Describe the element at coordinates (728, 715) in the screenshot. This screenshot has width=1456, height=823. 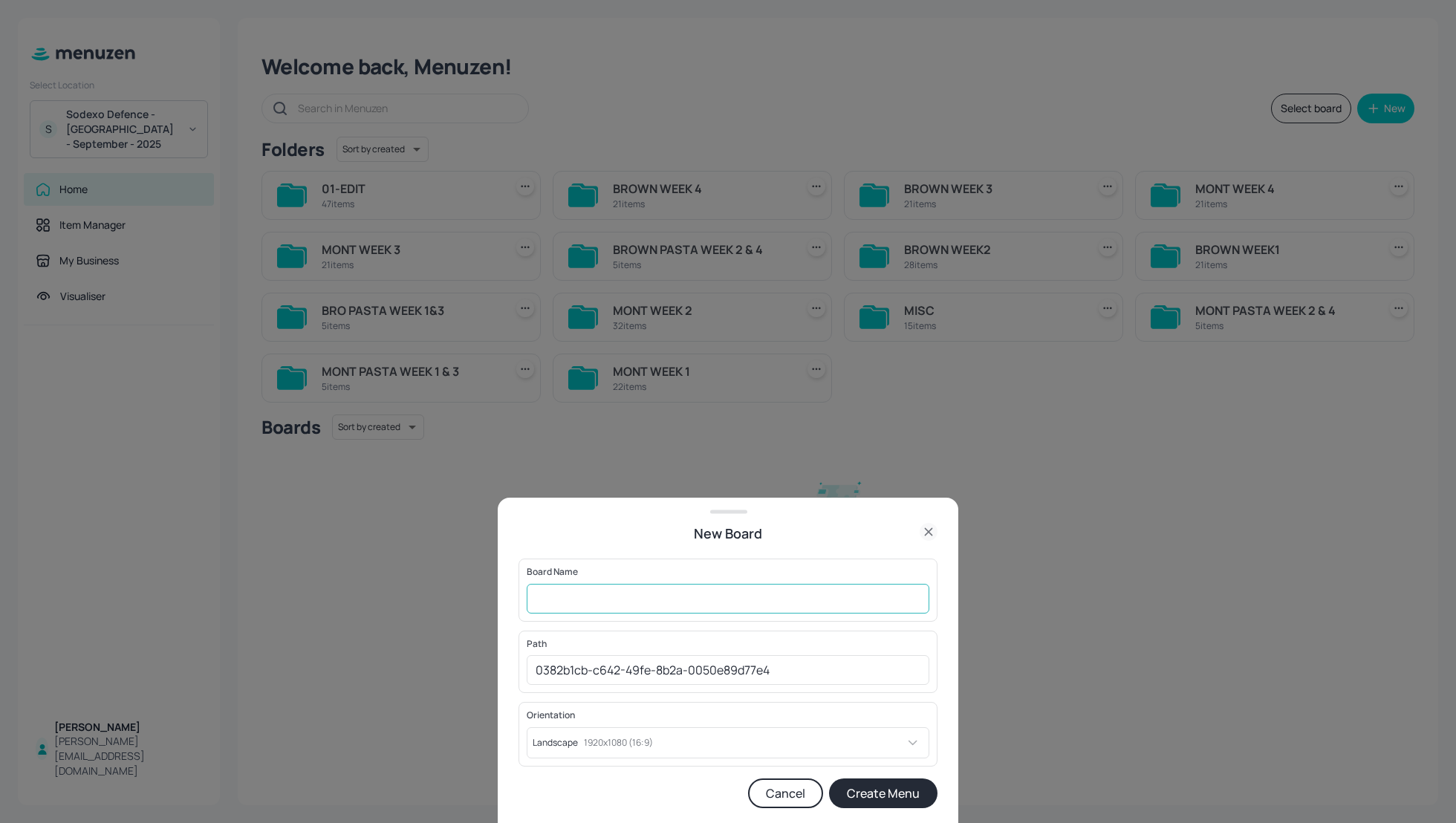
I see `p: Orientation` at that location.